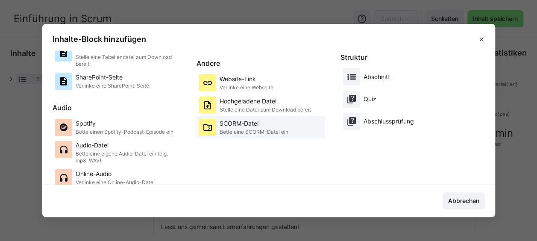 This screenshot has height=241, width=537. What do you see at coordinates (254, 132) in the screenshot?
I see `p: Bette eine SCORM-Datei ein` at bounding box center [254, 132].